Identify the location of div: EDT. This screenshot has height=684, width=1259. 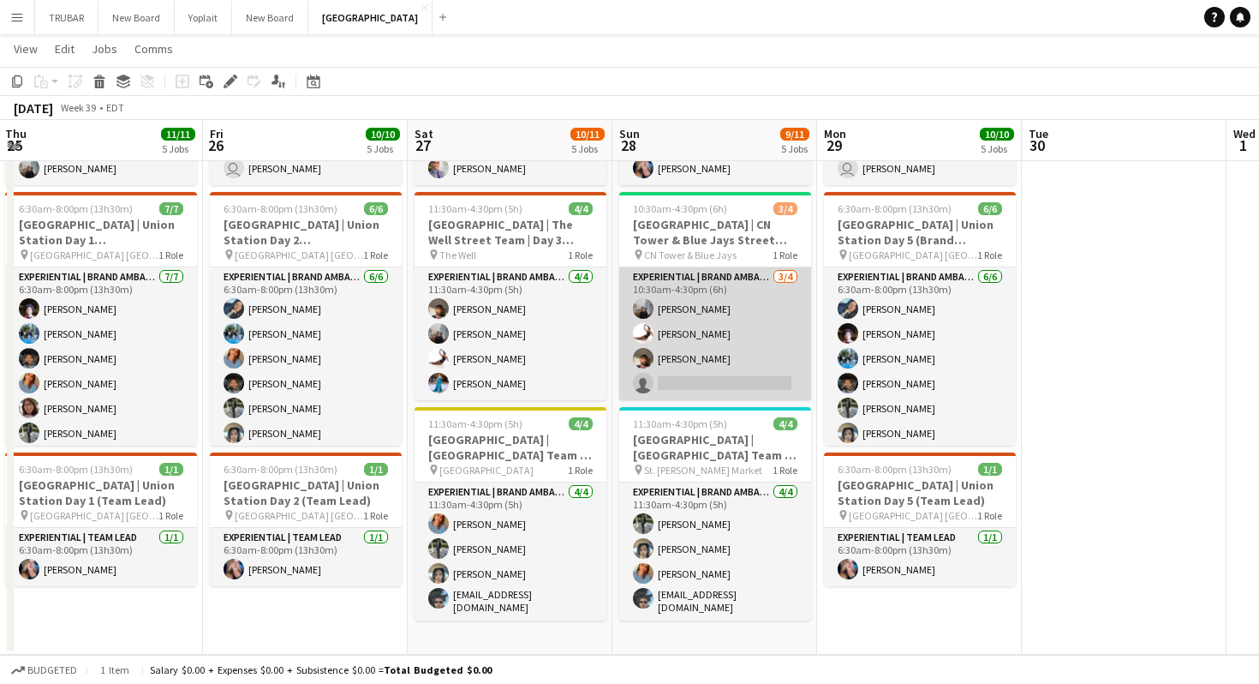
(115, 107).